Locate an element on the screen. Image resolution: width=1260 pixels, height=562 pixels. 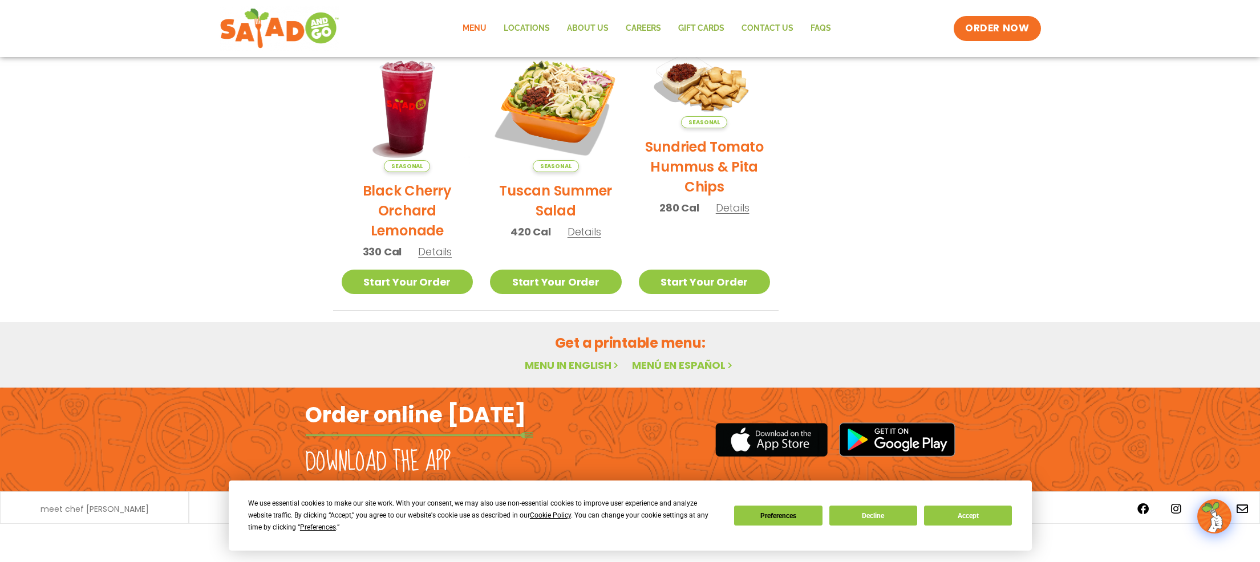
span: 420 Cal is located at coordinates (530, 232).